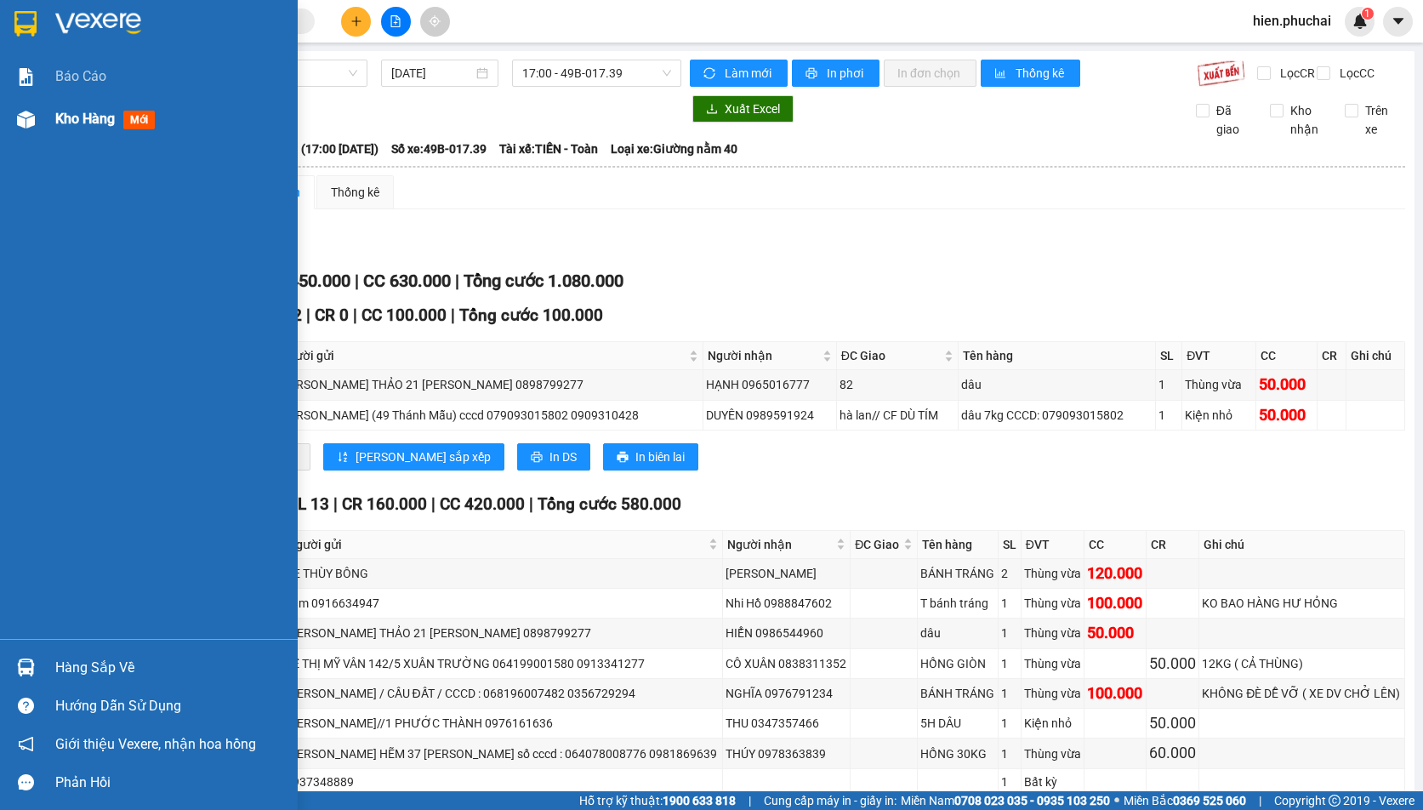  Describe the element at coordinates (752, 109) in the screenshot. I see `span: Xuất Excel` at that location.